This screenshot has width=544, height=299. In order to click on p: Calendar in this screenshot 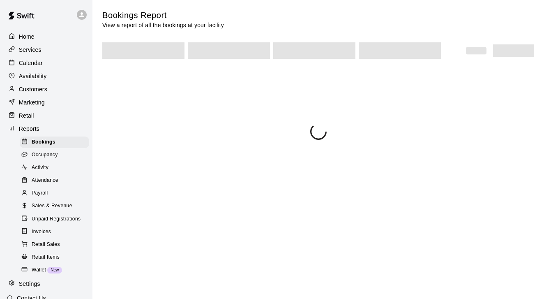, I will do `click(31, 63)`.